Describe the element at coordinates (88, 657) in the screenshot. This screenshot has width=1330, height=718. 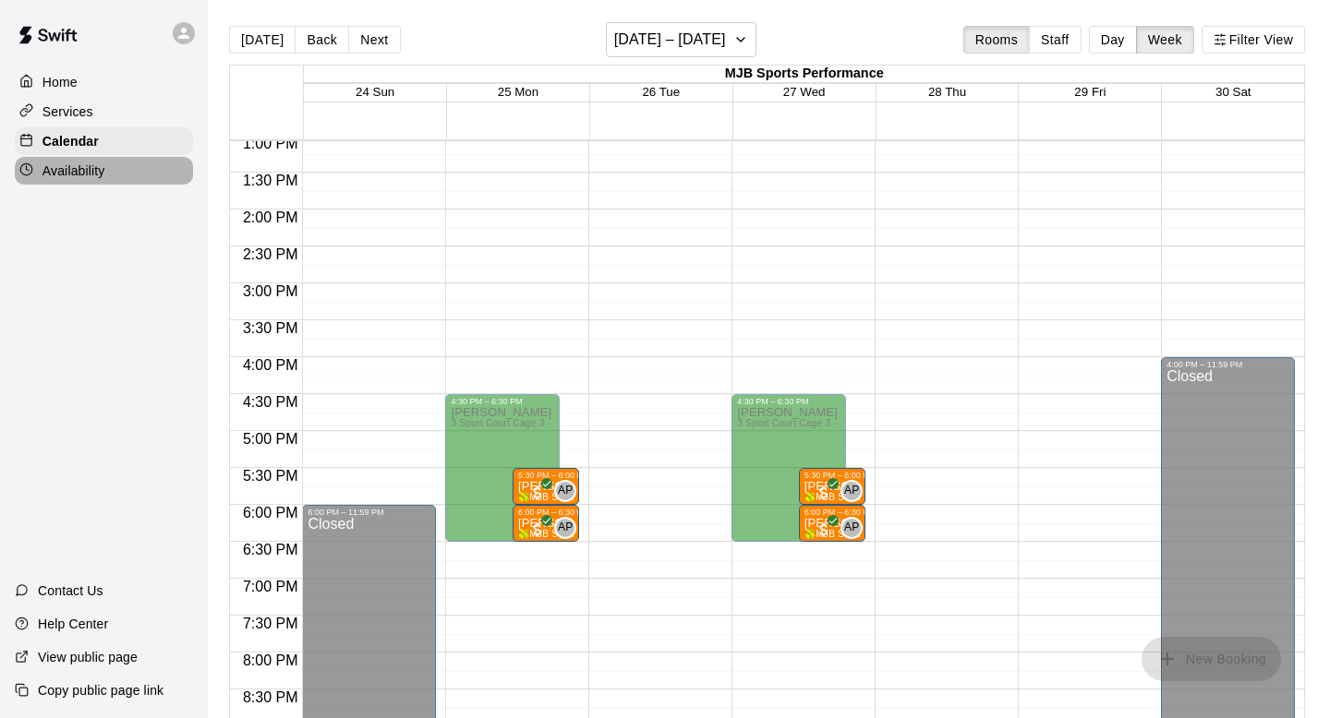
I see `p: View public page` at that location.